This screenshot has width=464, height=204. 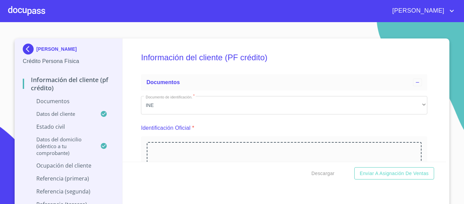 I want to click on p: Ocupación del Cliente, so click(x=68, y=165).